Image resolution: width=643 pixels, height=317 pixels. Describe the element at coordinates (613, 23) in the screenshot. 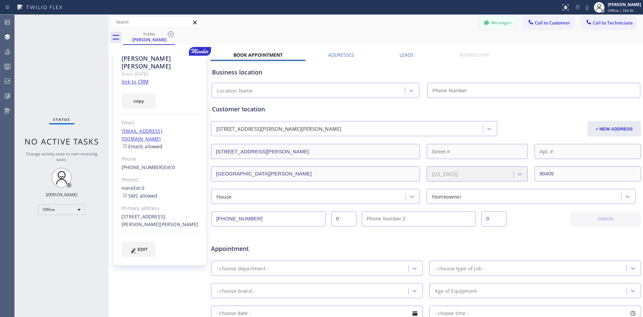

I see `span: Call to Technicians` at that location.